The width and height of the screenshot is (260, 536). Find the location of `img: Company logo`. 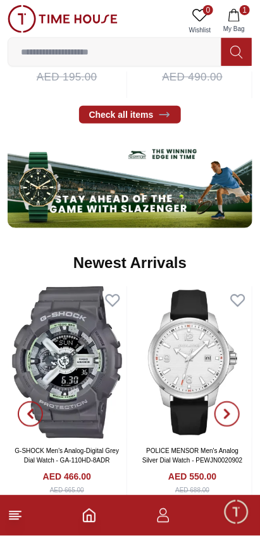

img: Company logo is located at coordinates (26, 26).